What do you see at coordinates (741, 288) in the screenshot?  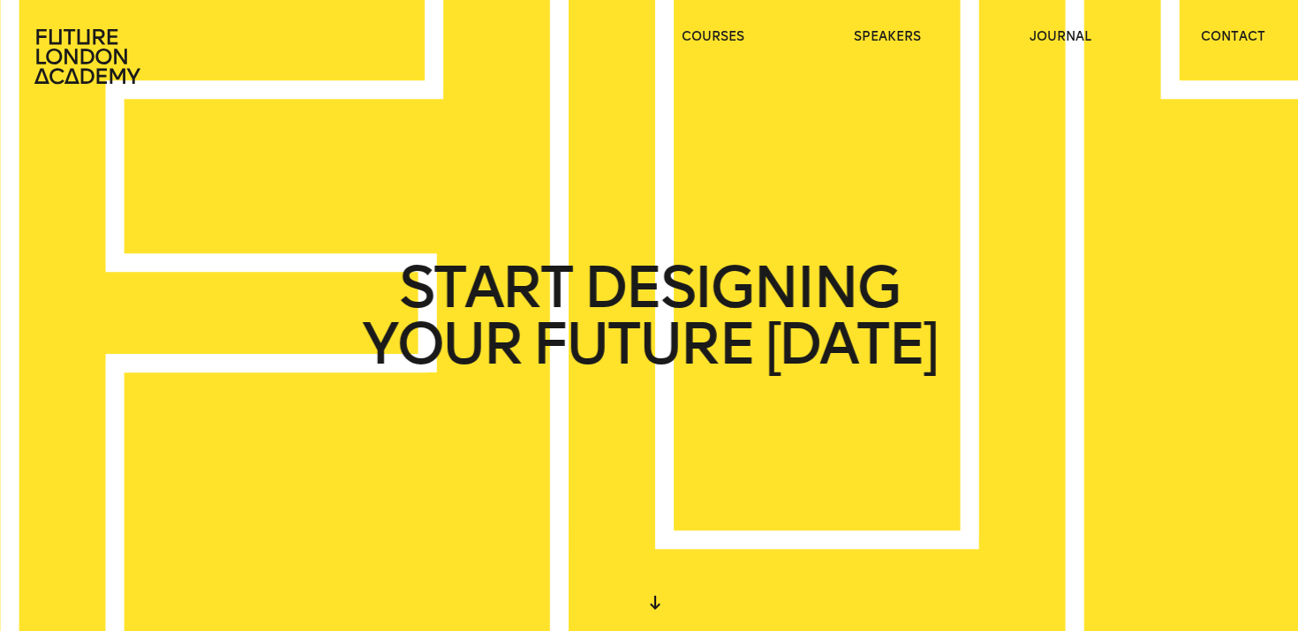 I see `span: DESIGNING` at bounding box center [741, 288].